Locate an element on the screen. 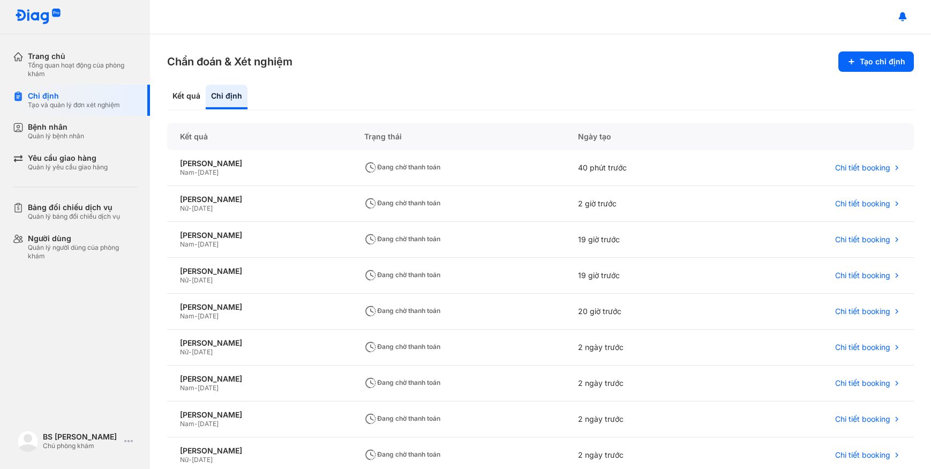 Image resolution: width=931 pixels, height=469 pixels. div: Tổng quan hoạt động của phòng khám is located at coordinates (83, 70).